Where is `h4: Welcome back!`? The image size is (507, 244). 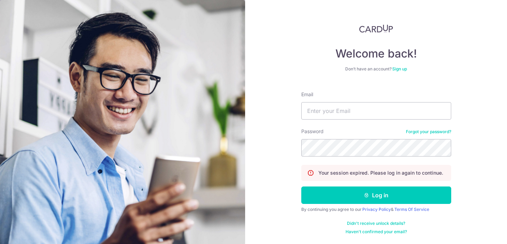 h4: Welcome back! is located at coordinates (377, 54).